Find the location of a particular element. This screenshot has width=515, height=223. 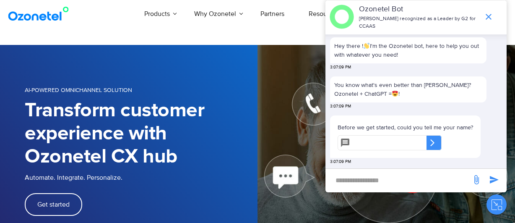

span: AI-POWERED OMNICHANNEL SOLUTION is located at coordinates (78, 90).